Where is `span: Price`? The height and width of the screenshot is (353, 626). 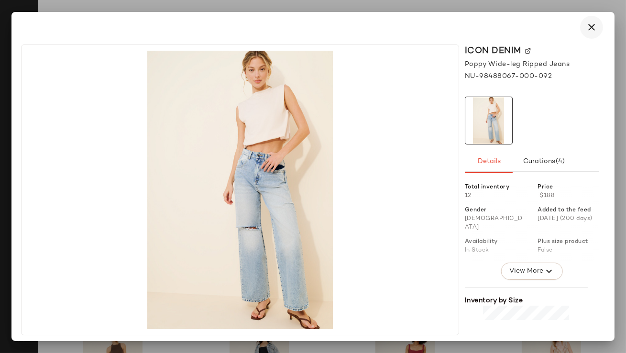
span: Price is located at coordinates (545, 187).